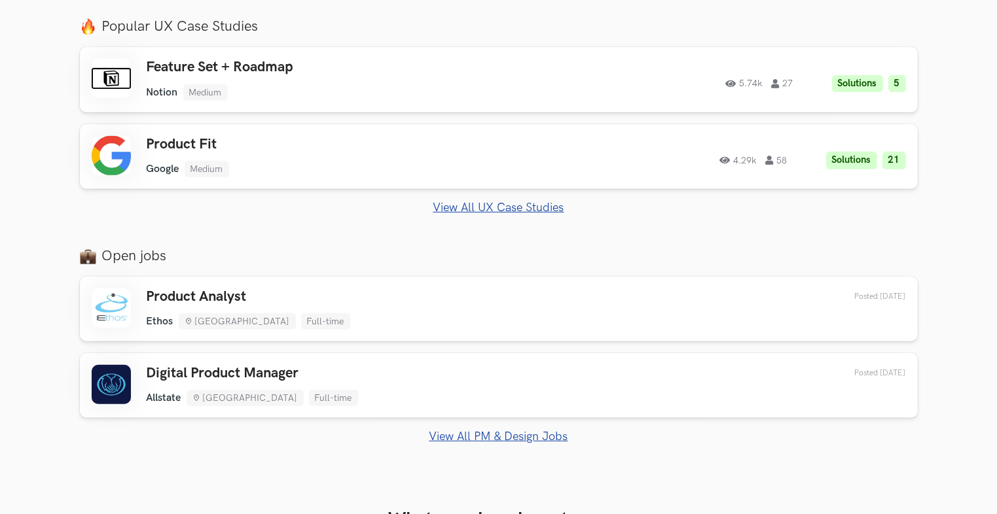 This screenshot has width=997, height=514. Describe the element at coordinates (332, 67) in the screenshot. I see `h3: Feature Set + Roadmap` at that location.